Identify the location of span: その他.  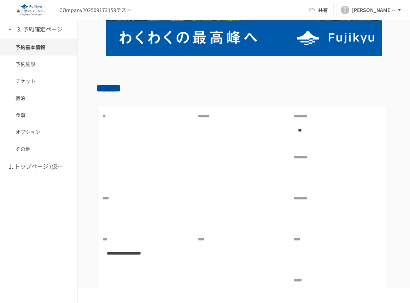
(39, 149).